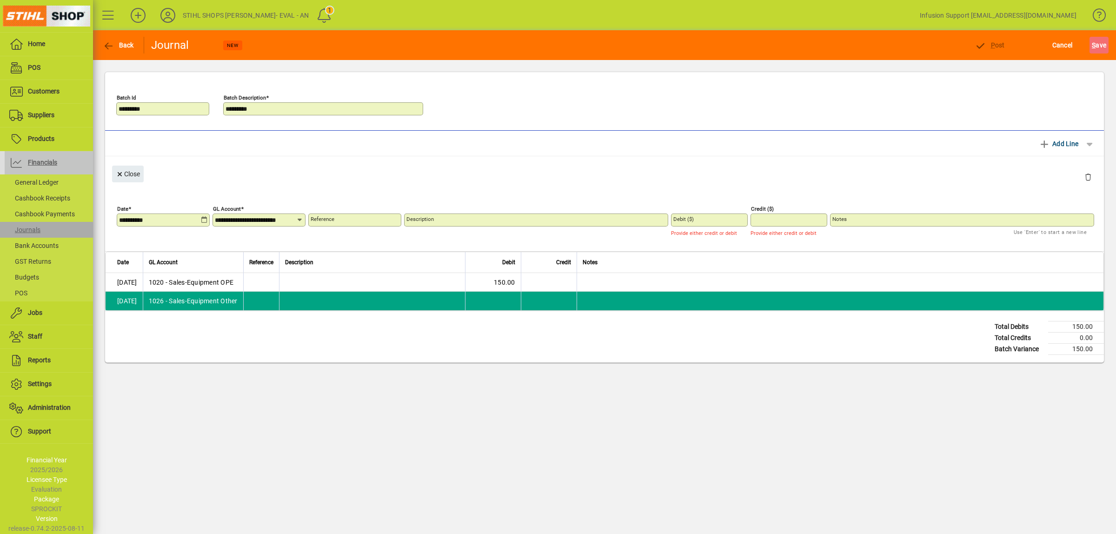 This screenshot has height=534, width=1116. I want to click on a: General Ledger, so click(49, 182).